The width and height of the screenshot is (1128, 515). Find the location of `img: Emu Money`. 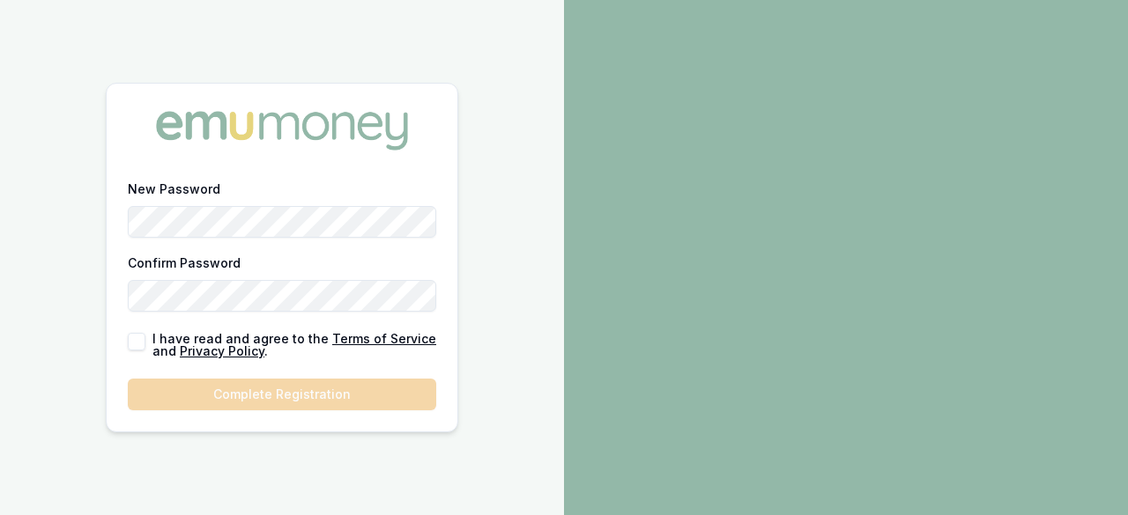

img: Emu Money is located at coordinates (282, 130).